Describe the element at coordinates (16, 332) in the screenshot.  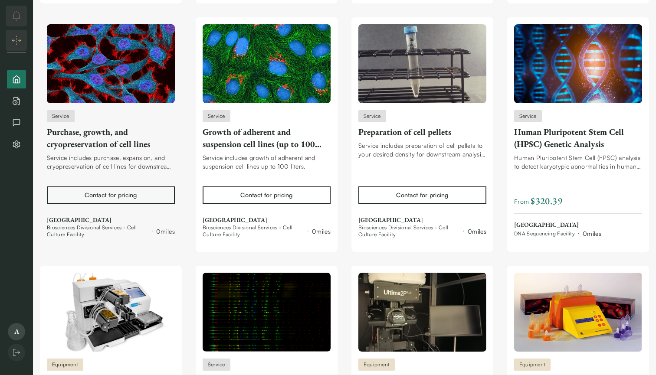
I see `span: A` at that location.